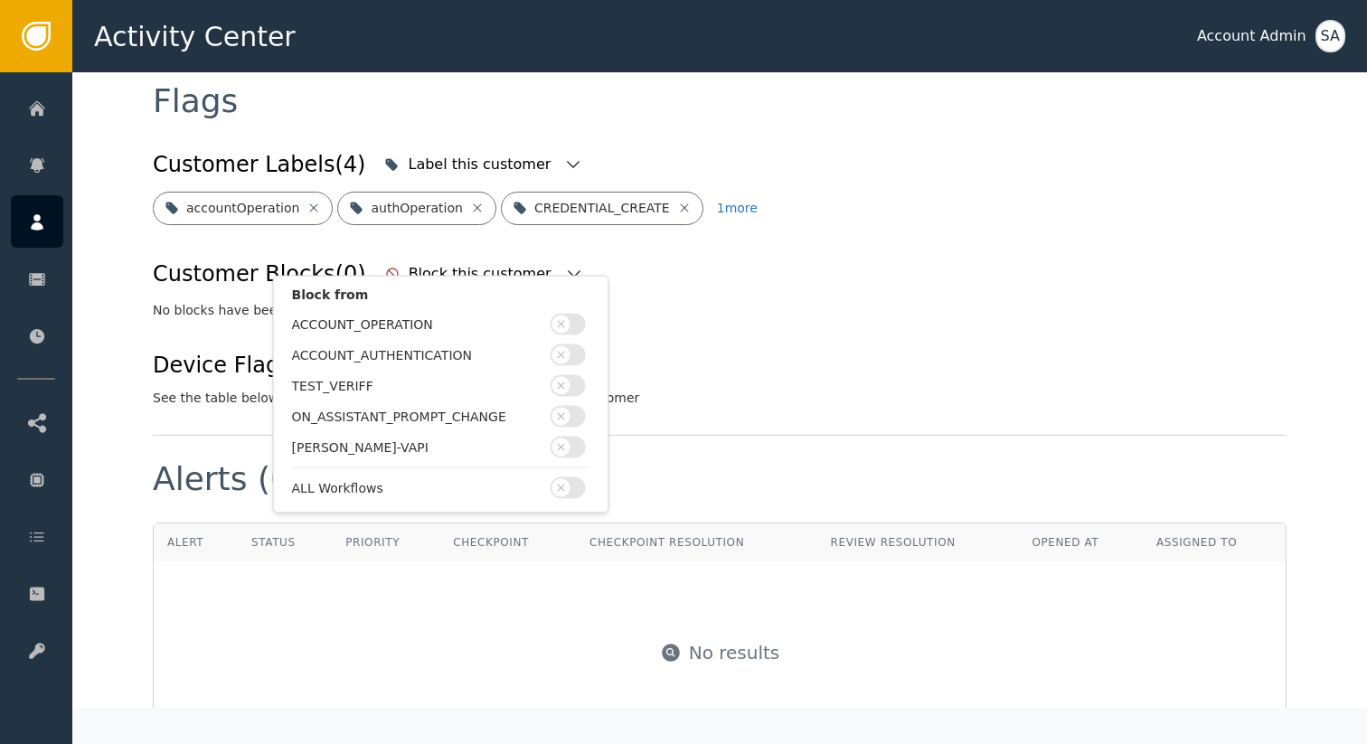 This screenshot has width=1367, height=744. I want to click on button: Label this customer, so click(483, 165).